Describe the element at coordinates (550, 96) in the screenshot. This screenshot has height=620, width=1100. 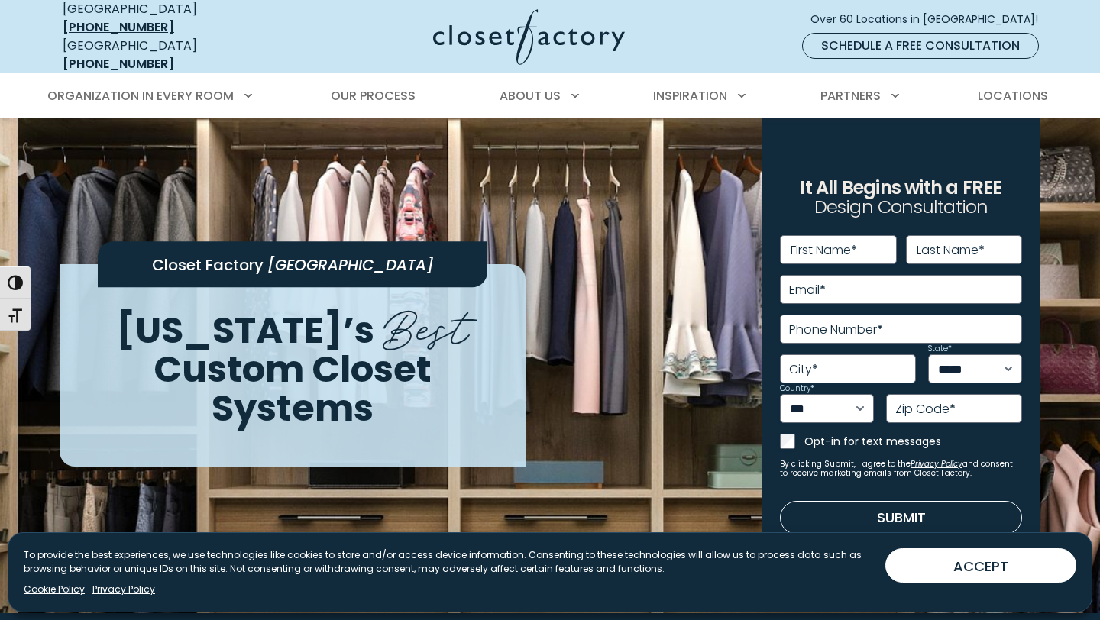
I see `nav: Primary Menu` at that location.